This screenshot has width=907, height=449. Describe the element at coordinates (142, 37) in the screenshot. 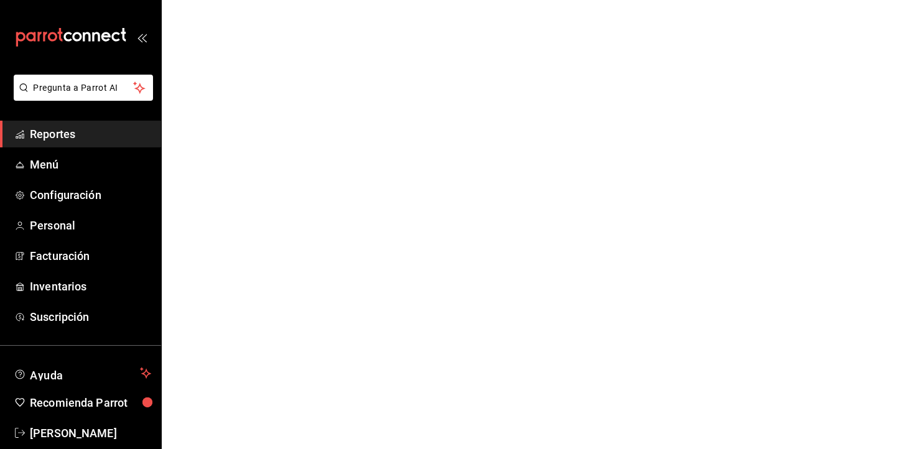

I see `button: open_drawer_menu` at that location.